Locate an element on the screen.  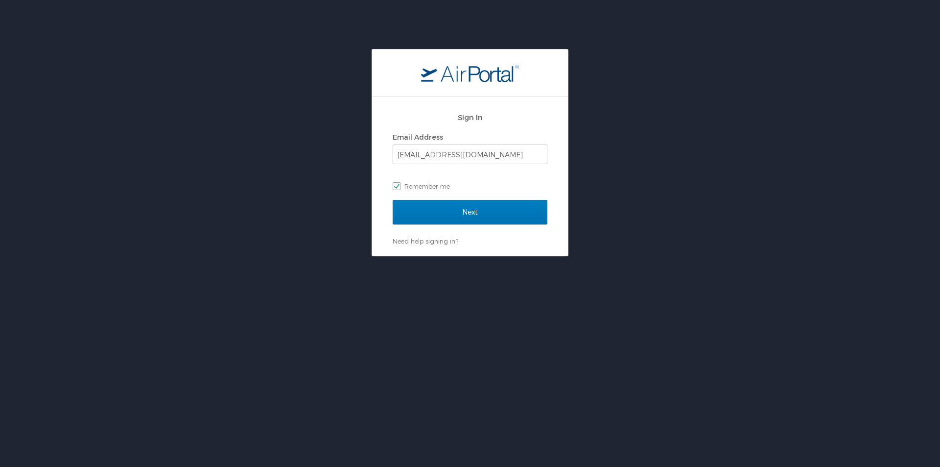
img: logo is located at coordinates (470, 73).